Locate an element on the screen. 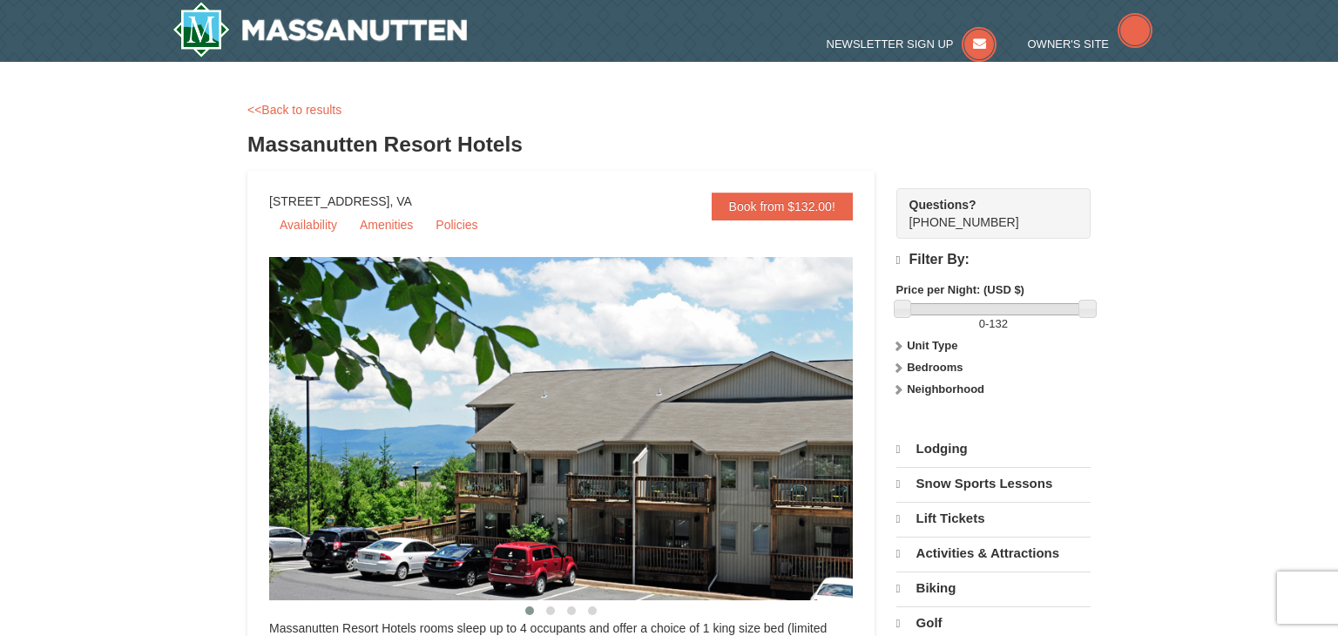  span: Owner's Site is located at coordinates (1069, 44).